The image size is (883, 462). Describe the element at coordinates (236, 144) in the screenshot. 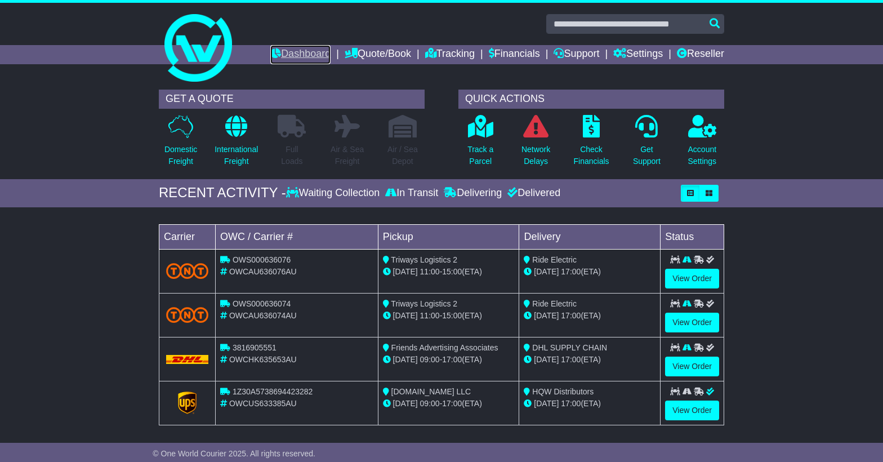

I see `a: InternationalFreight` at that location.